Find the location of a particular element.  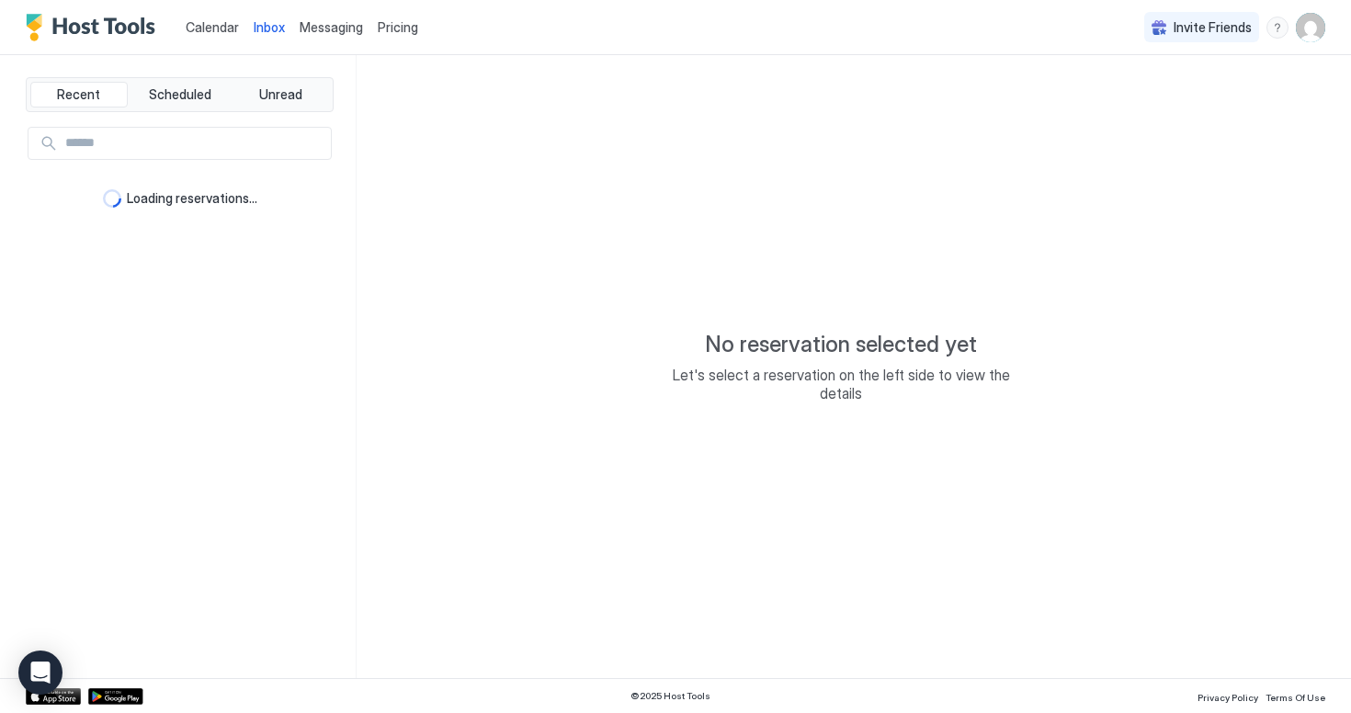

div: menu is located at coordinates (1277, 28).